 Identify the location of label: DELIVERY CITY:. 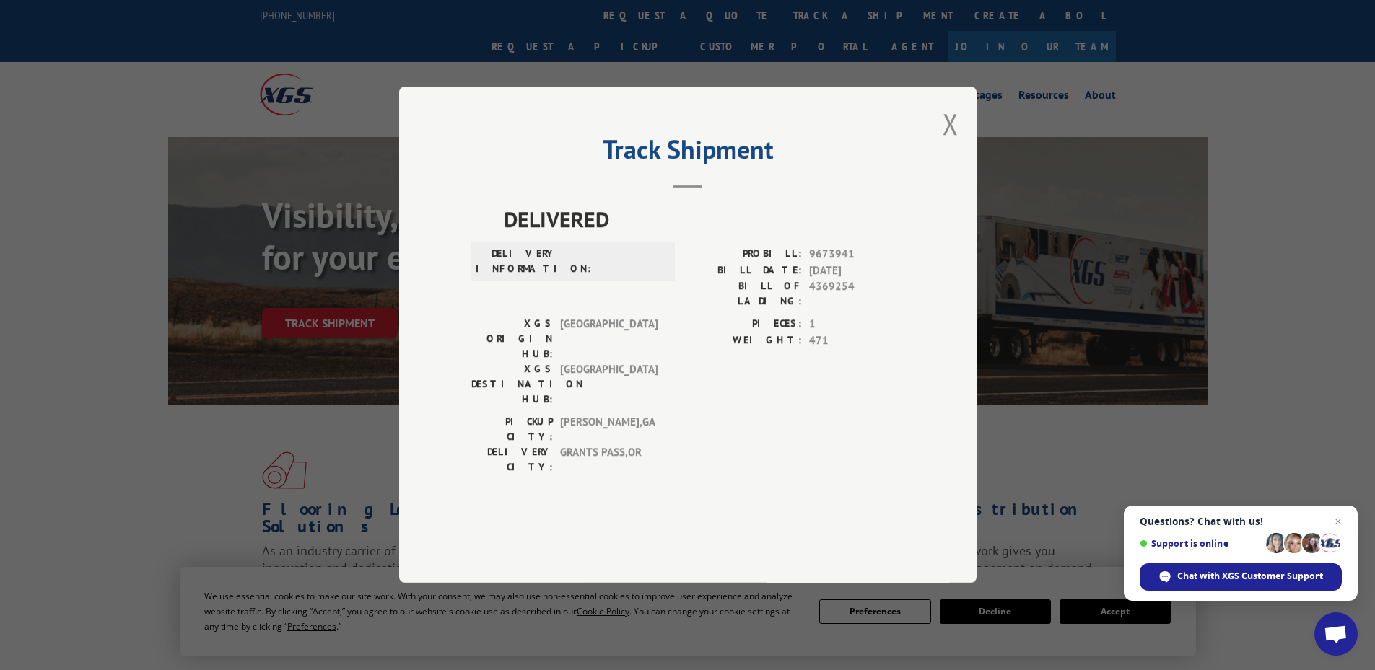
(512, 460).